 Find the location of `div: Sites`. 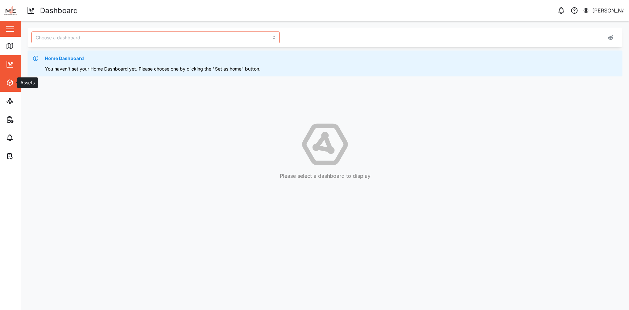

div: Sites is located at coordinates (25, 101).